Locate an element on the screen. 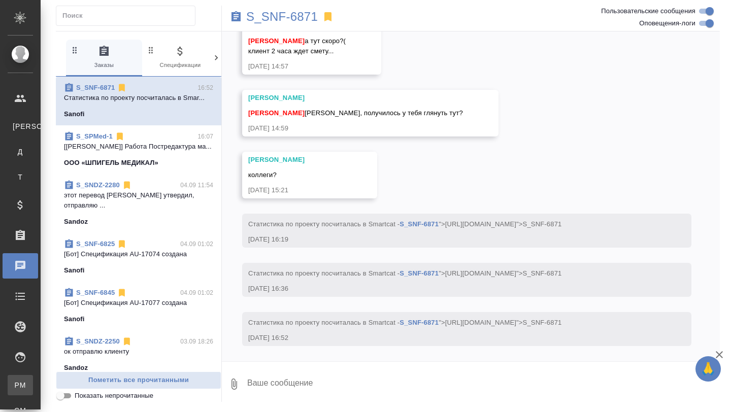 The image size is (731, 412). p: ок отправлю клиенту is located at coordinates (139, 352).